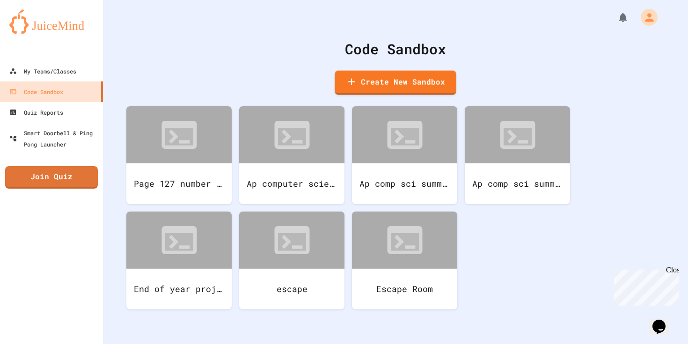 The height and width of the screenshot is (344, 688). I want to click on div: End of year project, so click(179, 289).